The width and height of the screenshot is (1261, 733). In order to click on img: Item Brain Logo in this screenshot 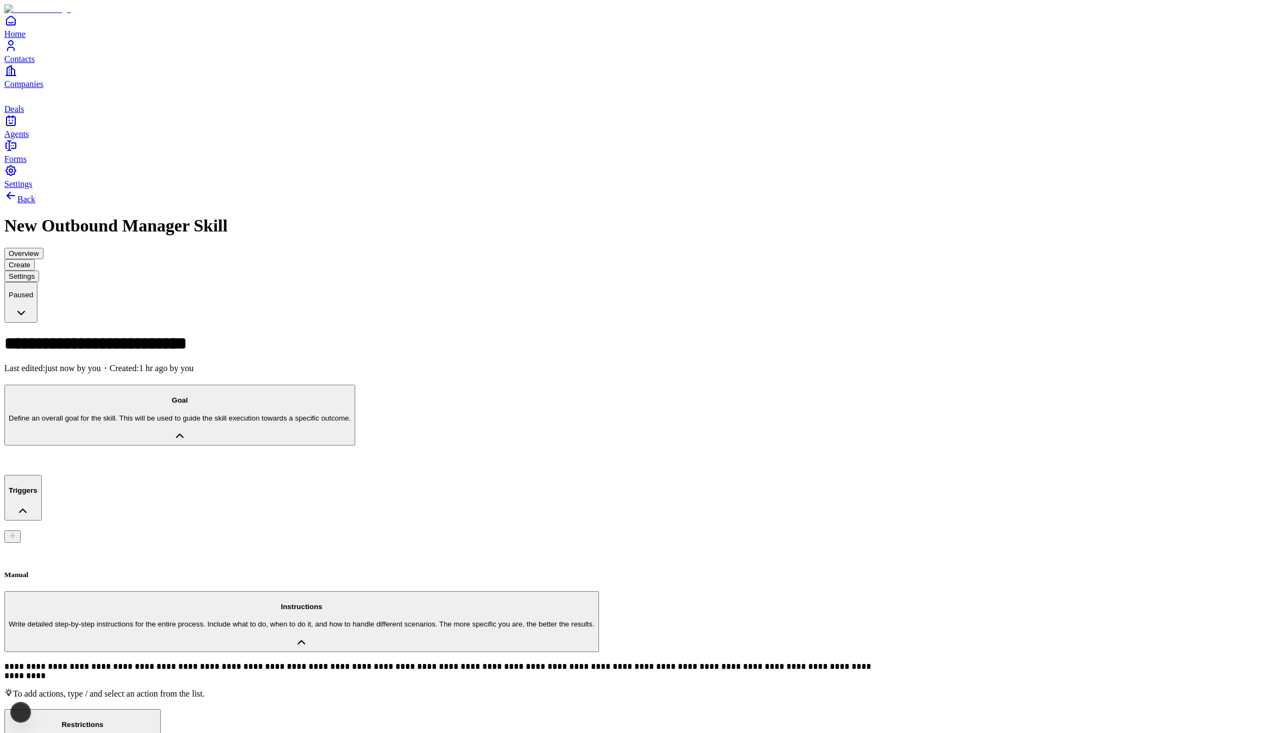, I will do `click(37, 9)`.